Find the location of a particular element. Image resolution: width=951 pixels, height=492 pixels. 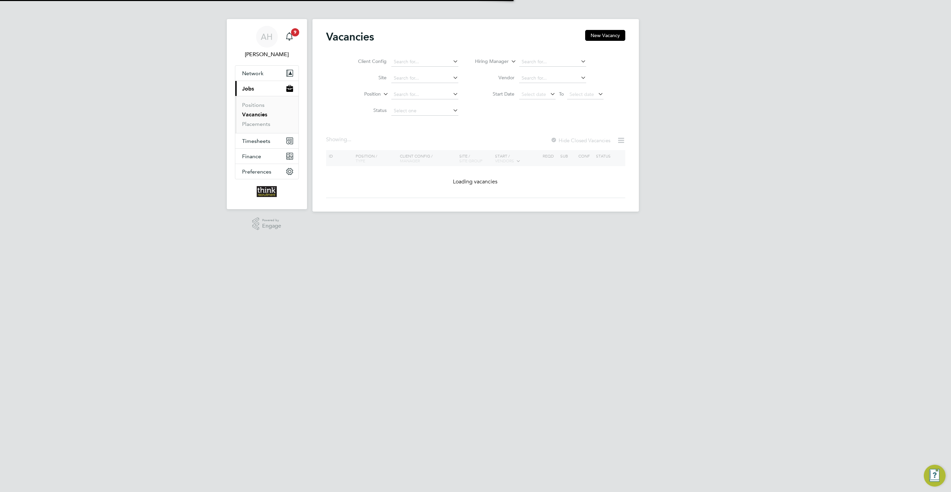

label: Site is located at coordinates (367, 78).